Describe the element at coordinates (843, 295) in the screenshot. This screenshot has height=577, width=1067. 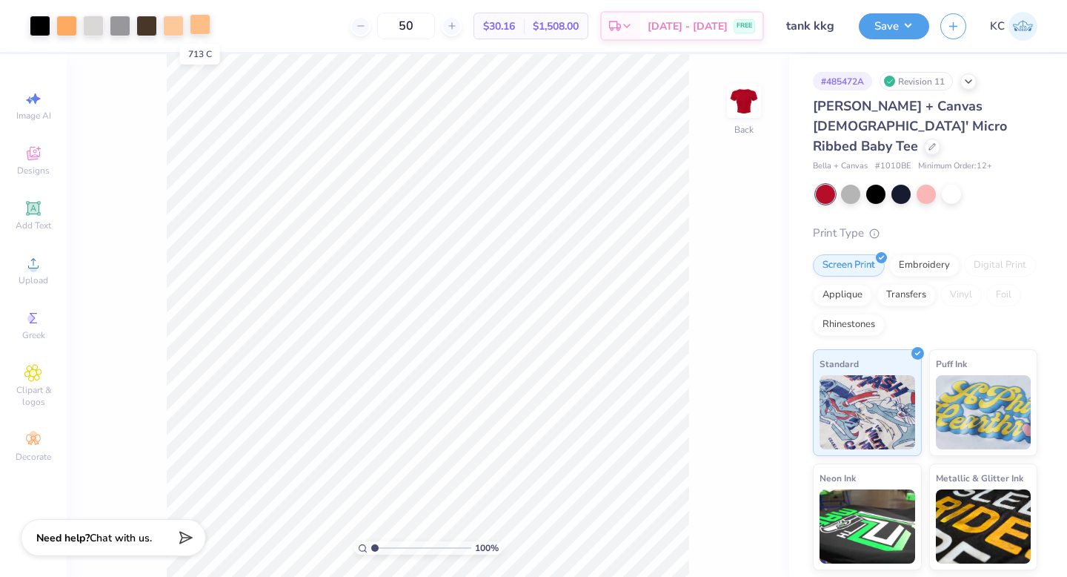
I see `div: Applique` at that location.